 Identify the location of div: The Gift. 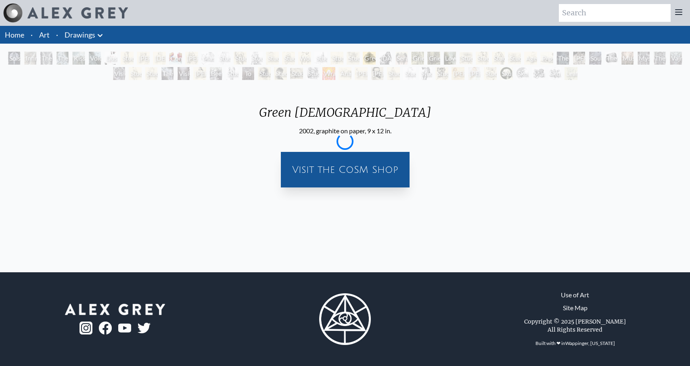
(167, 73).